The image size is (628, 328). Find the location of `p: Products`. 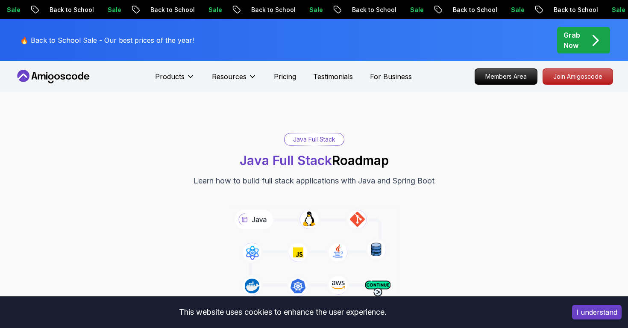

p: Products is located at coordinates (170, 77).